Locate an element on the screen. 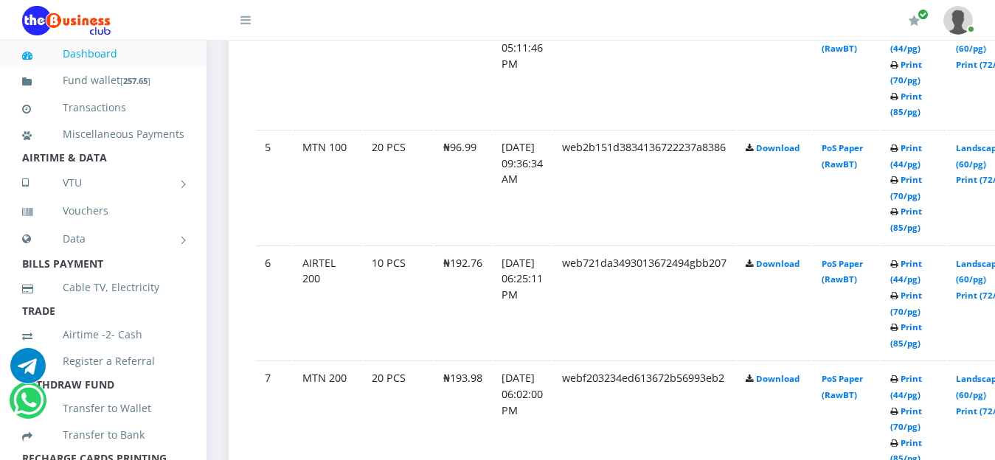 The height and width of the screenshot is (460, 995). img: User is located at coordinates (958, 20).